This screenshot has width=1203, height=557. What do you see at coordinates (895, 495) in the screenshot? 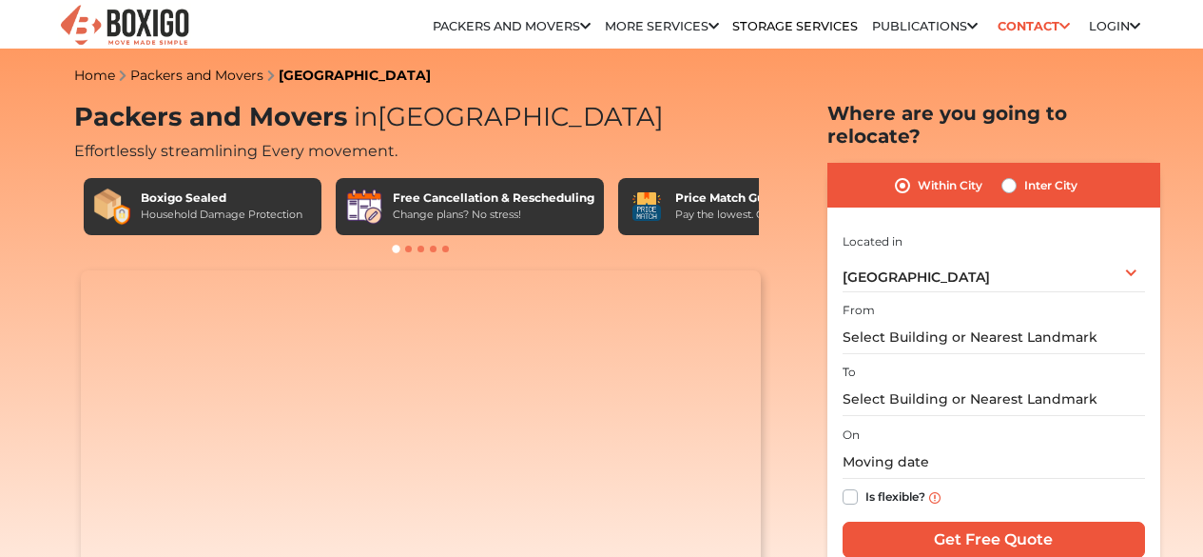
I see `label: Is flexible?` at bounding box center [895, 495].